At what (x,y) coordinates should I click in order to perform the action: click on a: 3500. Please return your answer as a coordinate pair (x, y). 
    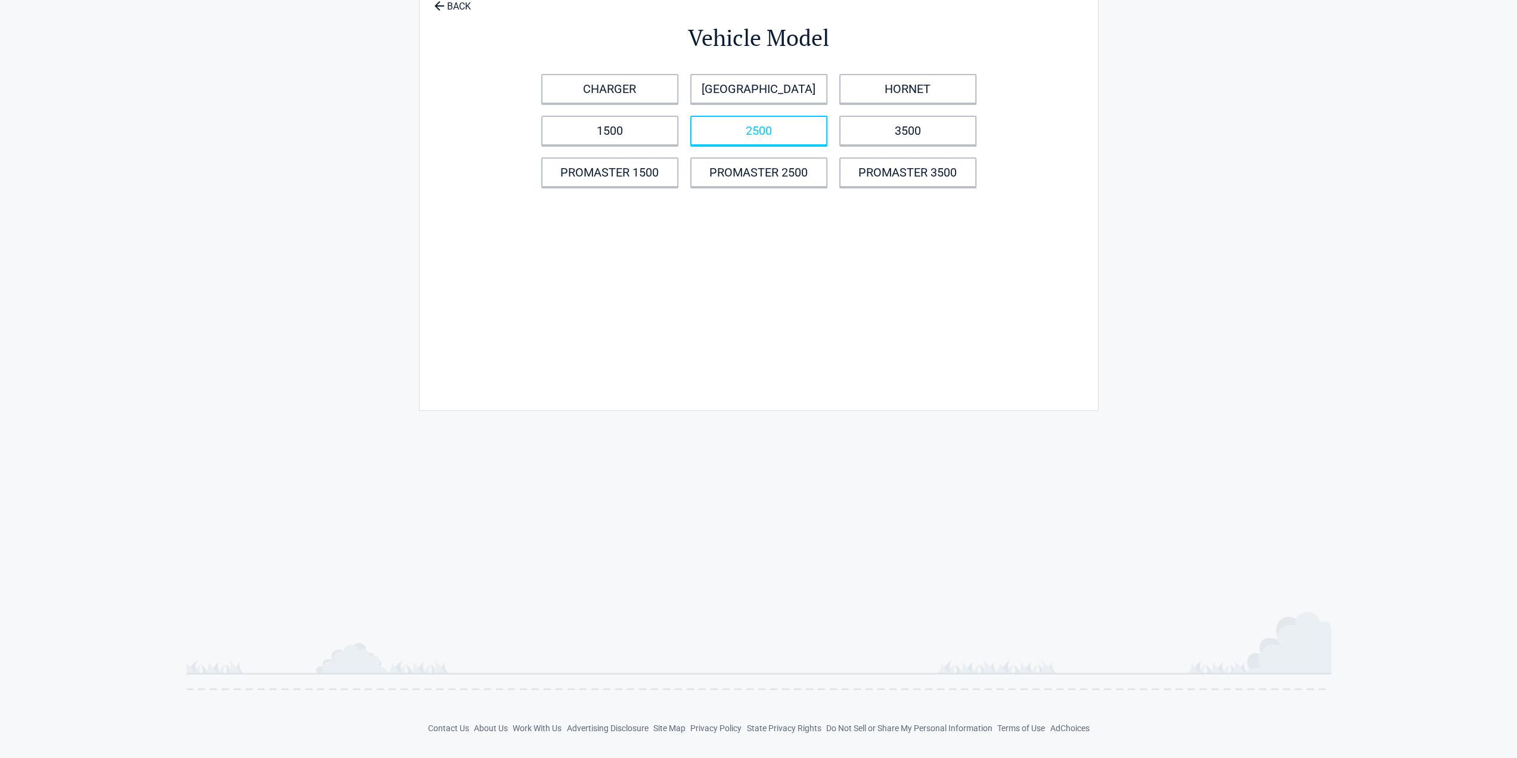
    Looking at the image, I should click on (908, 131).